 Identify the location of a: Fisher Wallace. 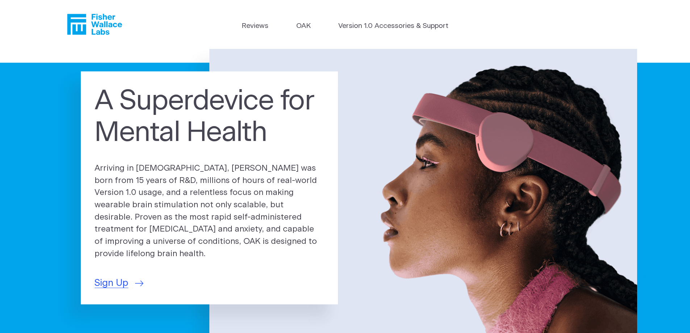
(95, 24).